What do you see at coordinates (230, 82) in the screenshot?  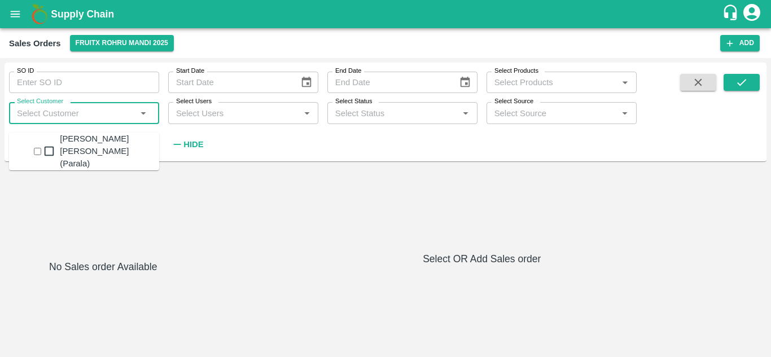 I see `input: Start Date` at bounding box center [230, 82].